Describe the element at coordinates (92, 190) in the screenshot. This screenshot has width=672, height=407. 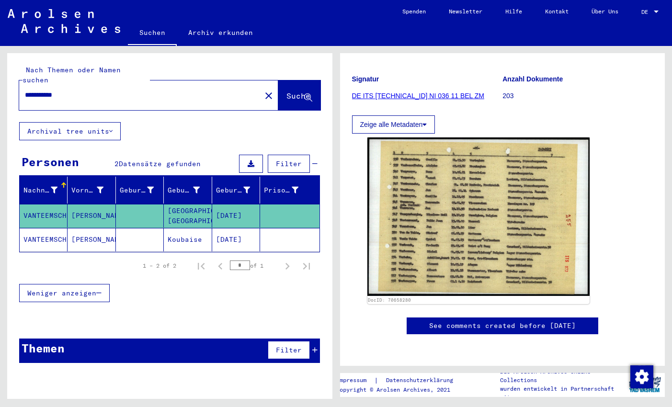
I see `mat-header-cell: Vorname` at that location.